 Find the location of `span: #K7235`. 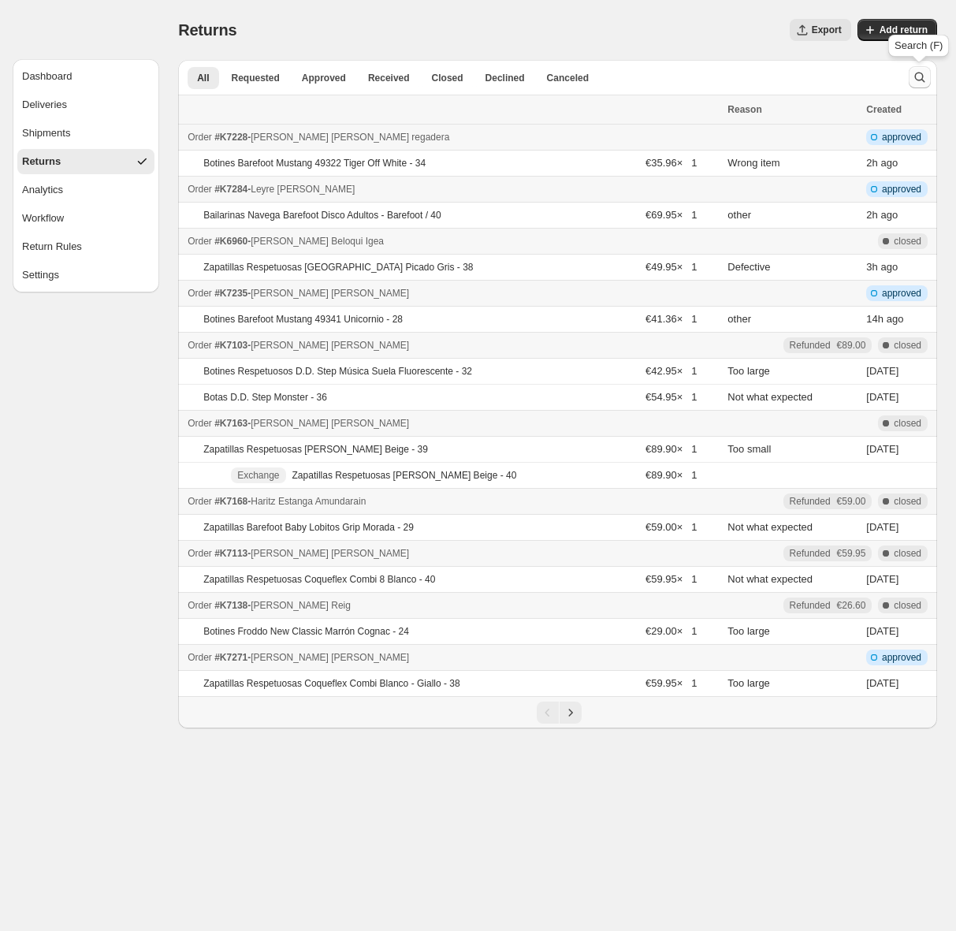

span: #K7235 is located at coordinates (231, 293).